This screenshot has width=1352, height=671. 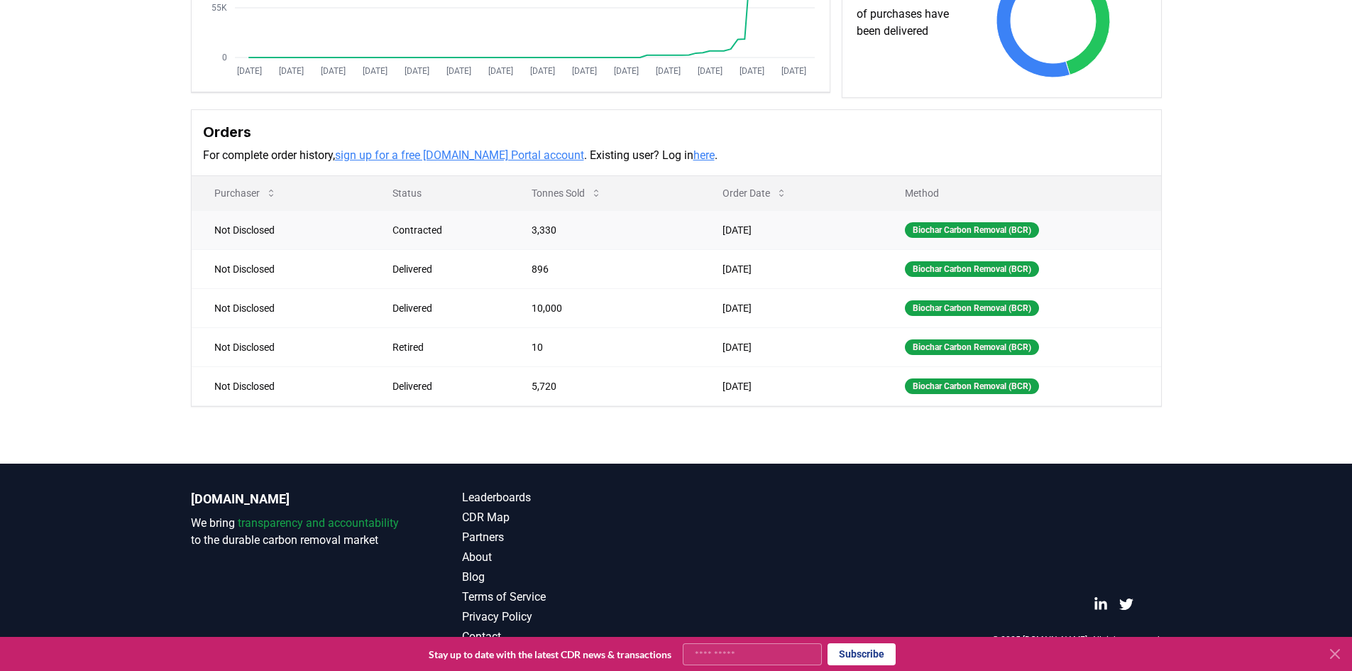 What do you see at coordinates (909, 23) in the screenshot?
I see `p: of purchases have been delivered` at bounding box center [909, 23].